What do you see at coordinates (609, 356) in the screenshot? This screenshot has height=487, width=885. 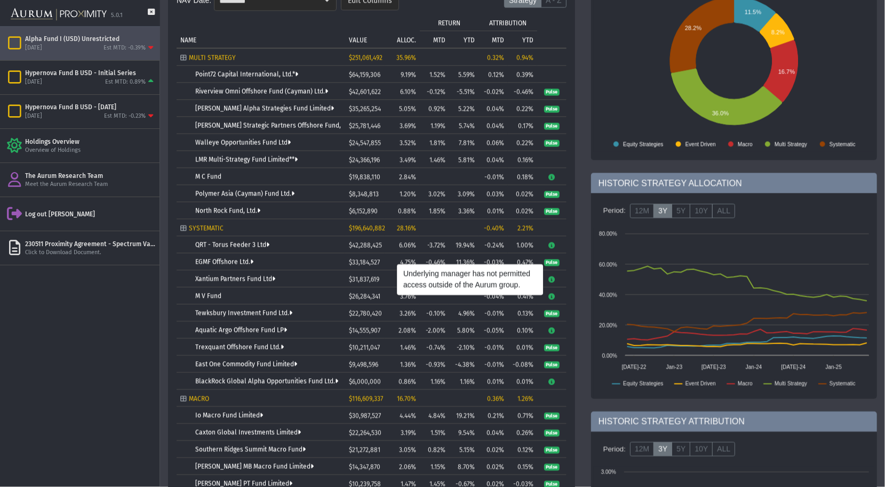 I see `text: 0.00%` at bounding box center [609, 356].